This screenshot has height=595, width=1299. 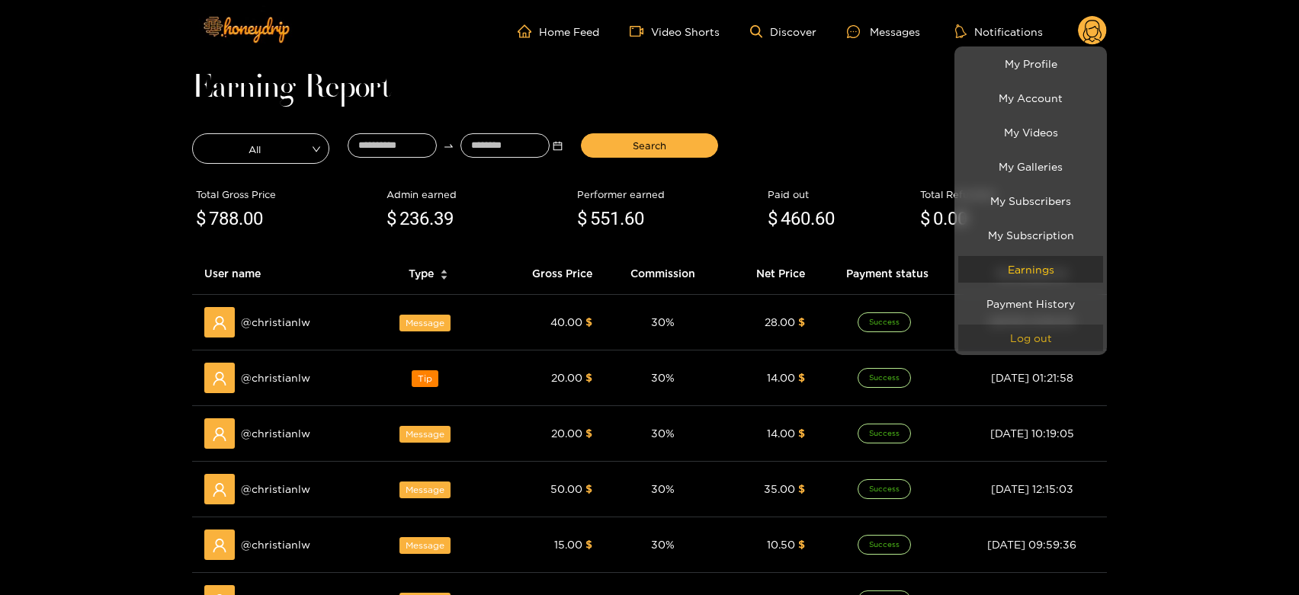 What do you see at coordinates (1030, 98) in the screenshot?
I see `a: My Account` at bounding box center [1030, 98].